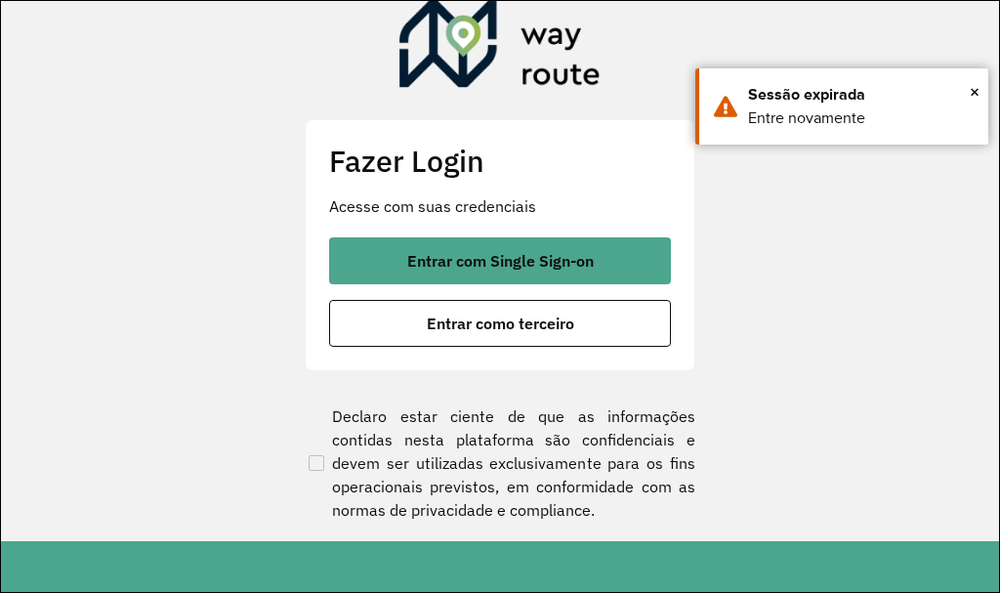  What do you see at coordinates (500, 48) in the screenshot?
I see `img: Roteirizador AmbevTech` at bounding box center [500, 48].